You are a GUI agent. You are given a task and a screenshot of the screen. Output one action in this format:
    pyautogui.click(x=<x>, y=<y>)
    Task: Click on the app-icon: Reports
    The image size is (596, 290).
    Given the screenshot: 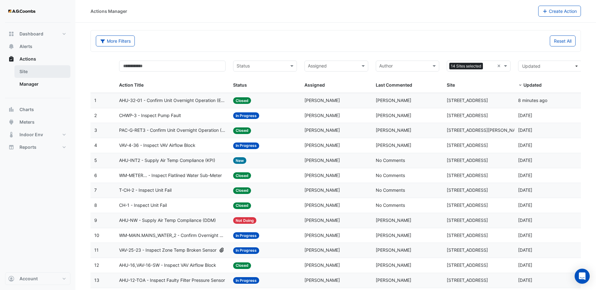 What is the action you would take?
    pyautogui.click(x=11, y=147)
    